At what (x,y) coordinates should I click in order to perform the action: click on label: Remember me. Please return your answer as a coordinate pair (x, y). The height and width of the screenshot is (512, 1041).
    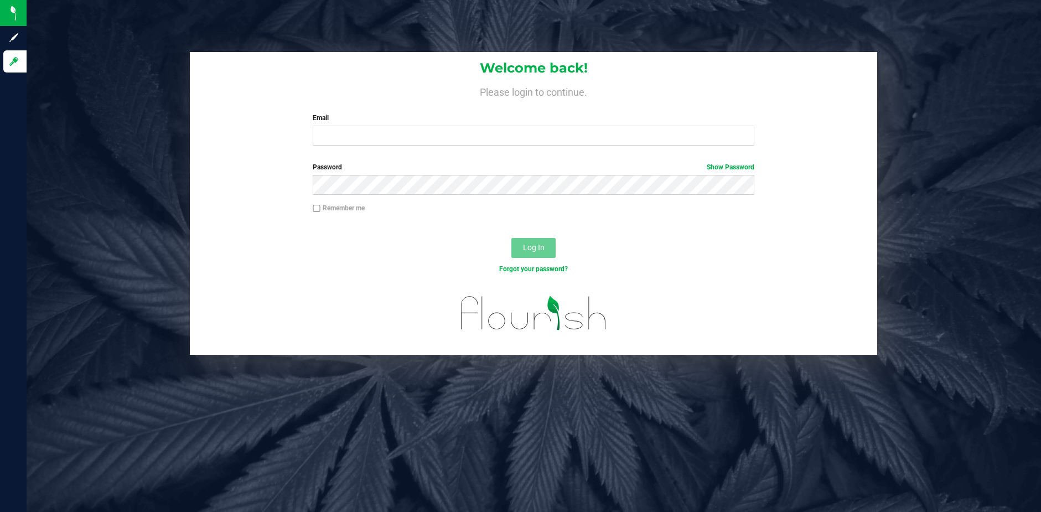
    Looking at the image, I should click on (339, 208).